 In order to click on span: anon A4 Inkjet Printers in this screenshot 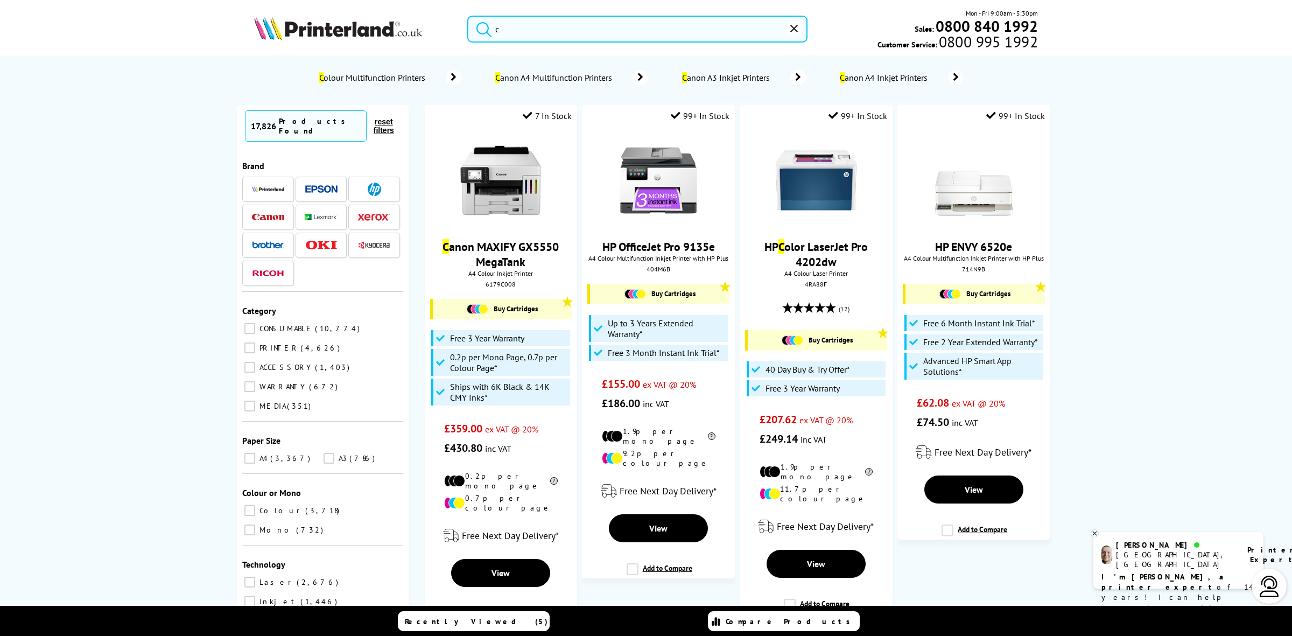, I will do `click(885, 78)`.